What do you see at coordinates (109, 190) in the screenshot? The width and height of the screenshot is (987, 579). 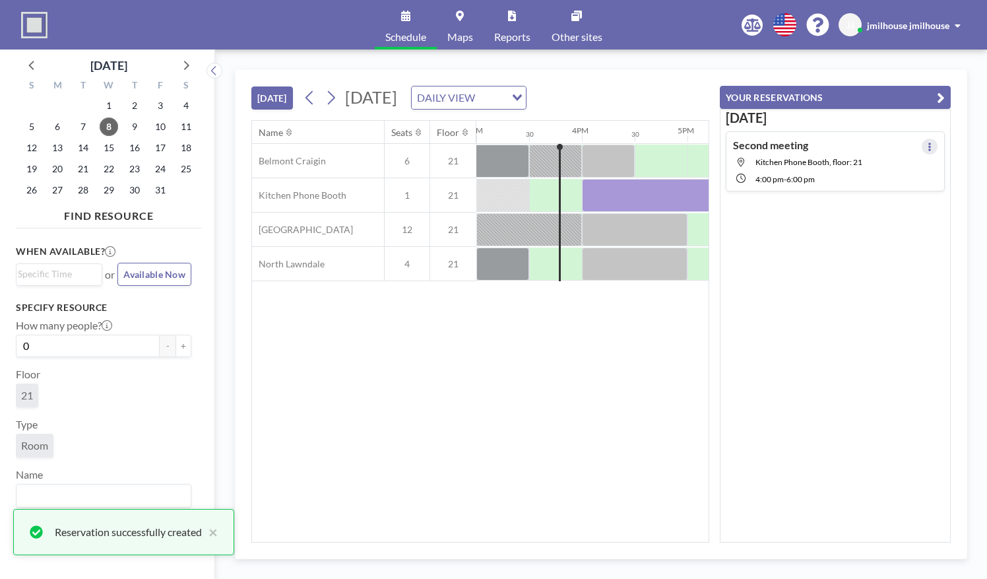 I see `span: Wednesday, October 29, 2025` at bounding box center [109, 190].